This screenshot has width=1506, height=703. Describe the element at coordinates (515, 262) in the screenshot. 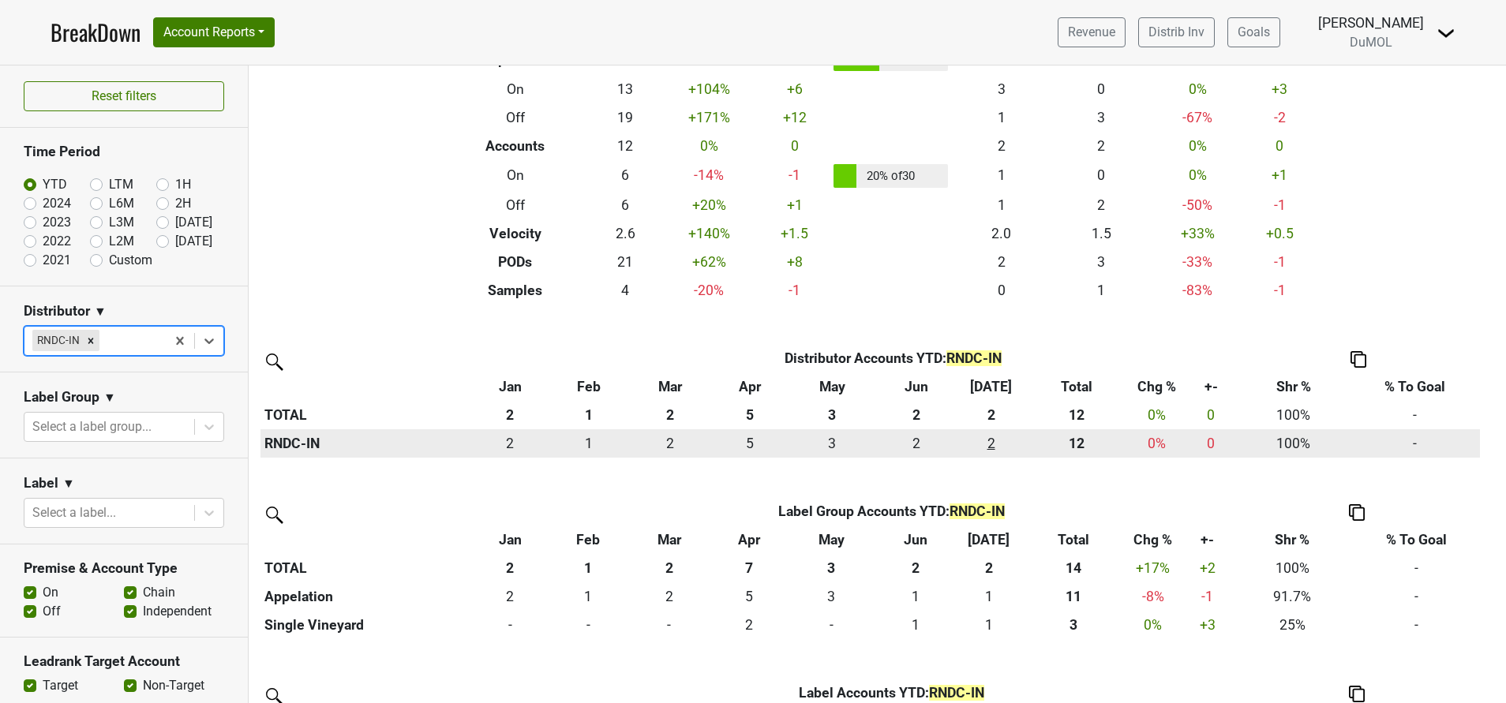

I see `th: PODs` at that location.